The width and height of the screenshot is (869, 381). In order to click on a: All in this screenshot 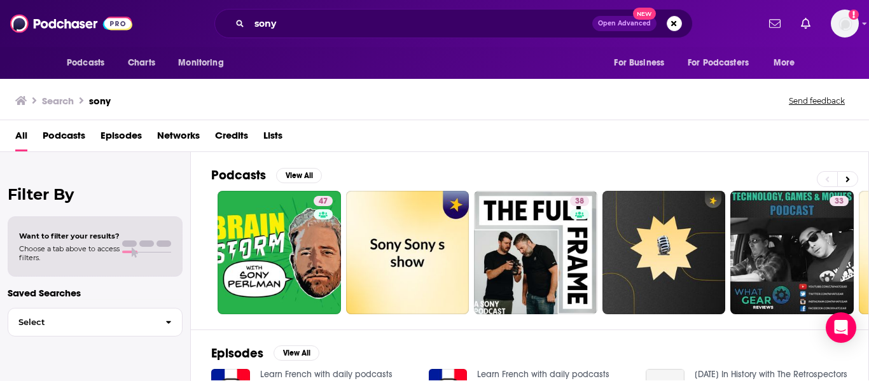, I will do `click(21, 138)`.